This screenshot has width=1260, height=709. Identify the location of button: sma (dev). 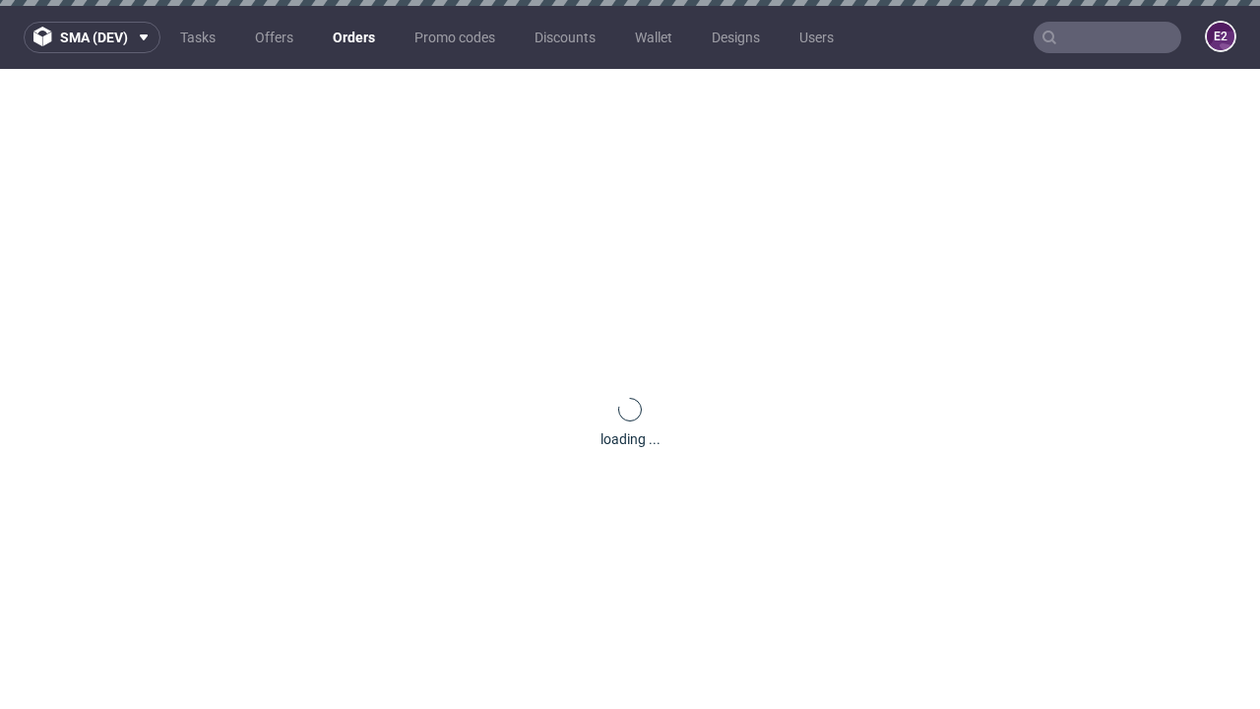
(92, 37).